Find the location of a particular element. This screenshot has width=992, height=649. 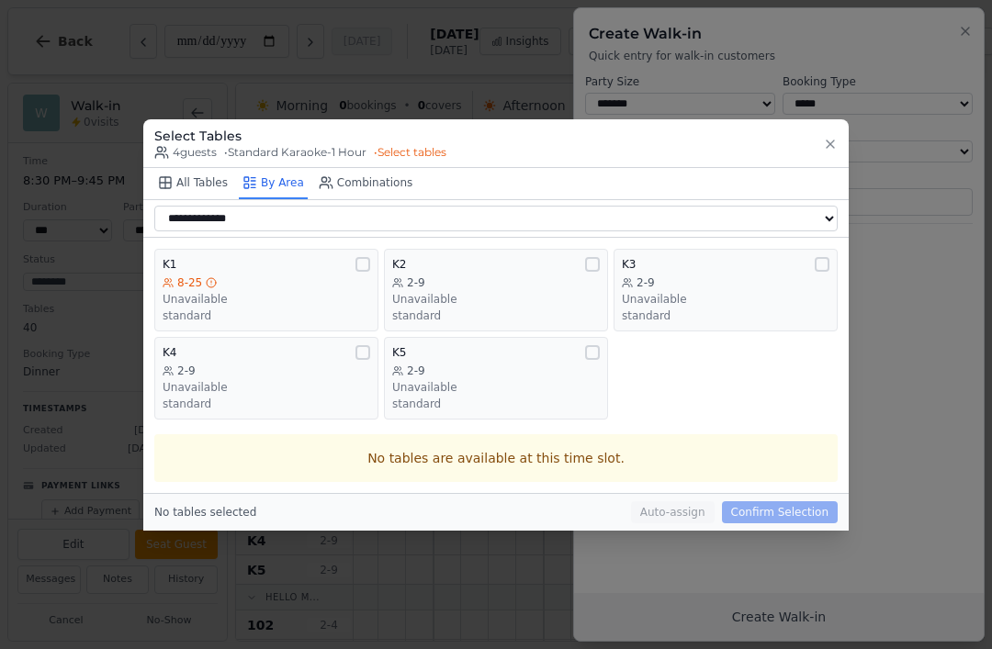

button: K52-9Unavailablestandard is located at coordinates (496, 378).